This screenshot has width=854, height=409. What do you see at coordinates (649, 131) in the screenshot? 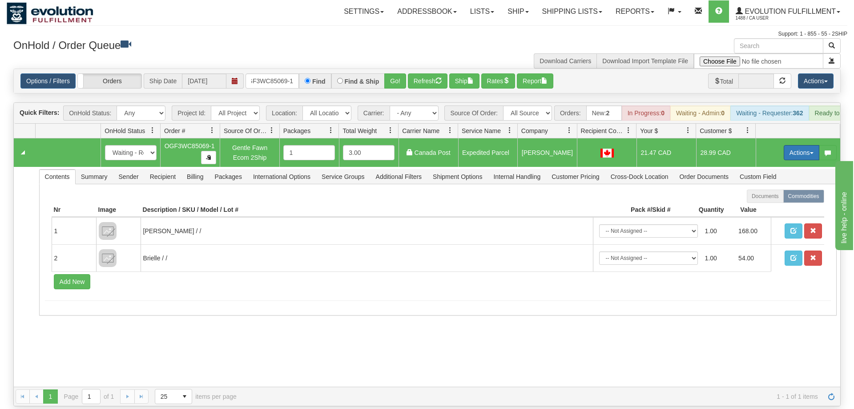
I see `span: Your $` at bounding box center [649, 131].